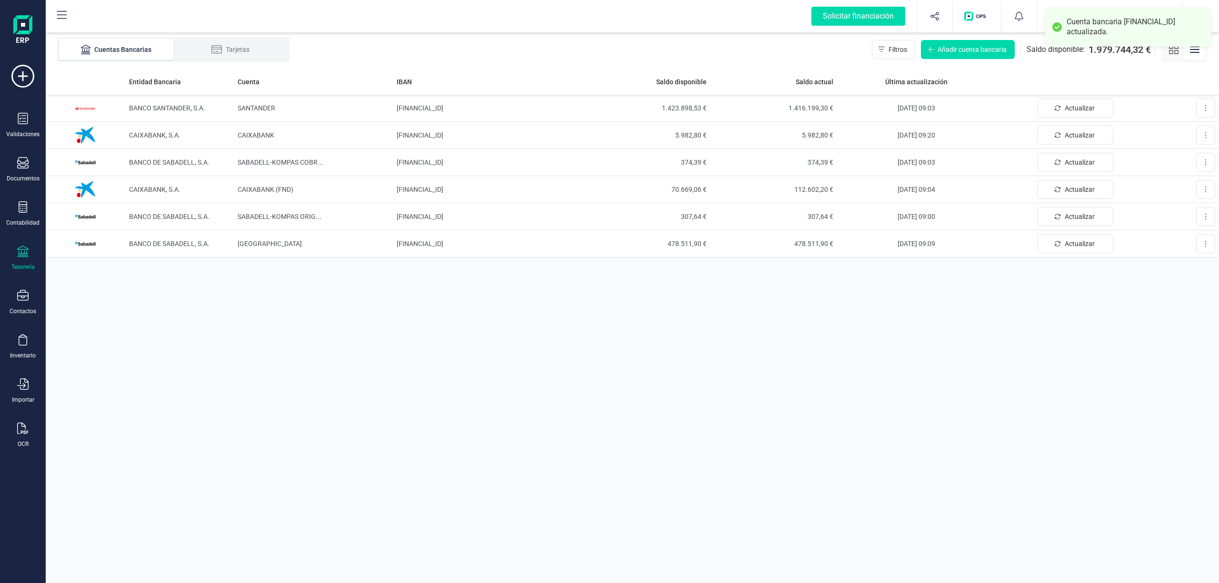 Image resolution: width=1219 pixels, height=583 pixels. Describe the element at coordinates (248, 82) in the screenshot. I see `span: Cuenta` at that location.